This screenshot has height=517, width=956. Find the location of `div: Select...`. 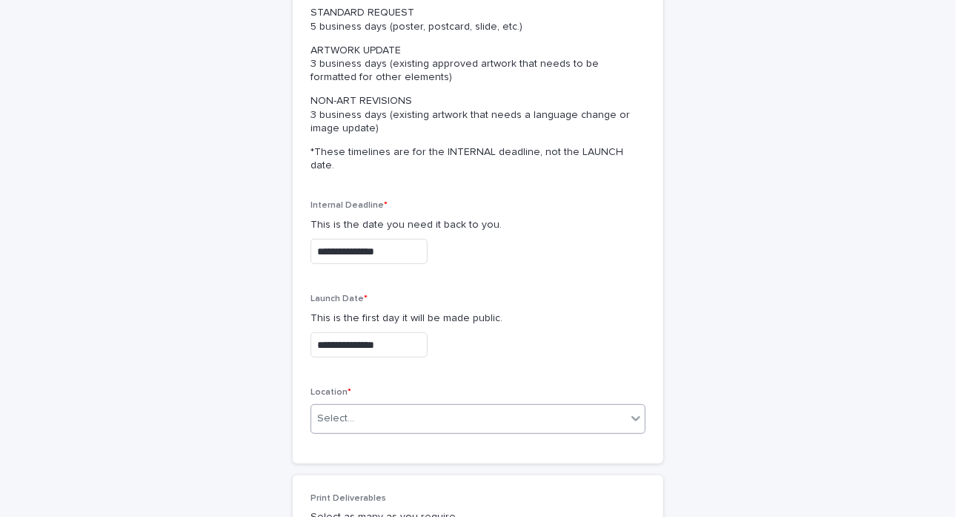

div: Select... is located at coordinates (336, 418).